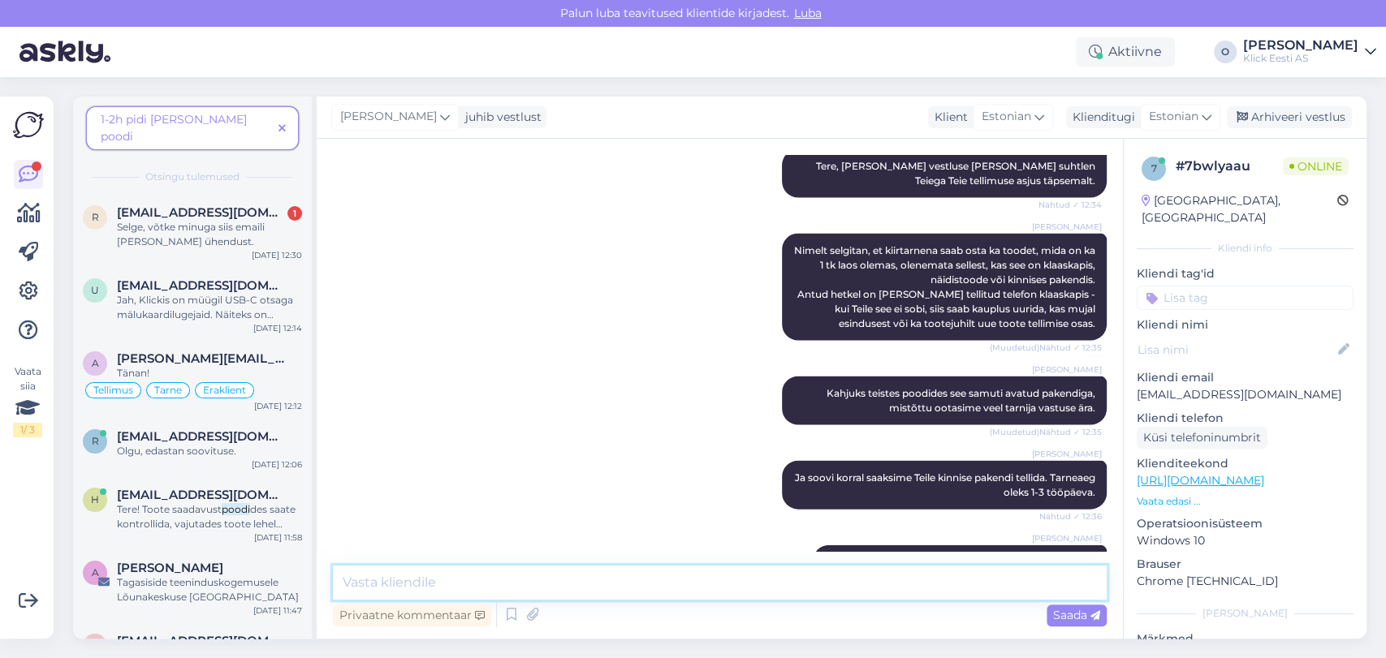 The width and height of the screenshot is (1386, 658). What do you see at coordinates (205, 329) in the screenshot?
I see `span: Jah, Klickis on müügil USB-C otsaga mälukaardilugejaid. Näiteks on valikus Icy Box USB-C 3.2 [PER...` at bounding box center [205, 329].